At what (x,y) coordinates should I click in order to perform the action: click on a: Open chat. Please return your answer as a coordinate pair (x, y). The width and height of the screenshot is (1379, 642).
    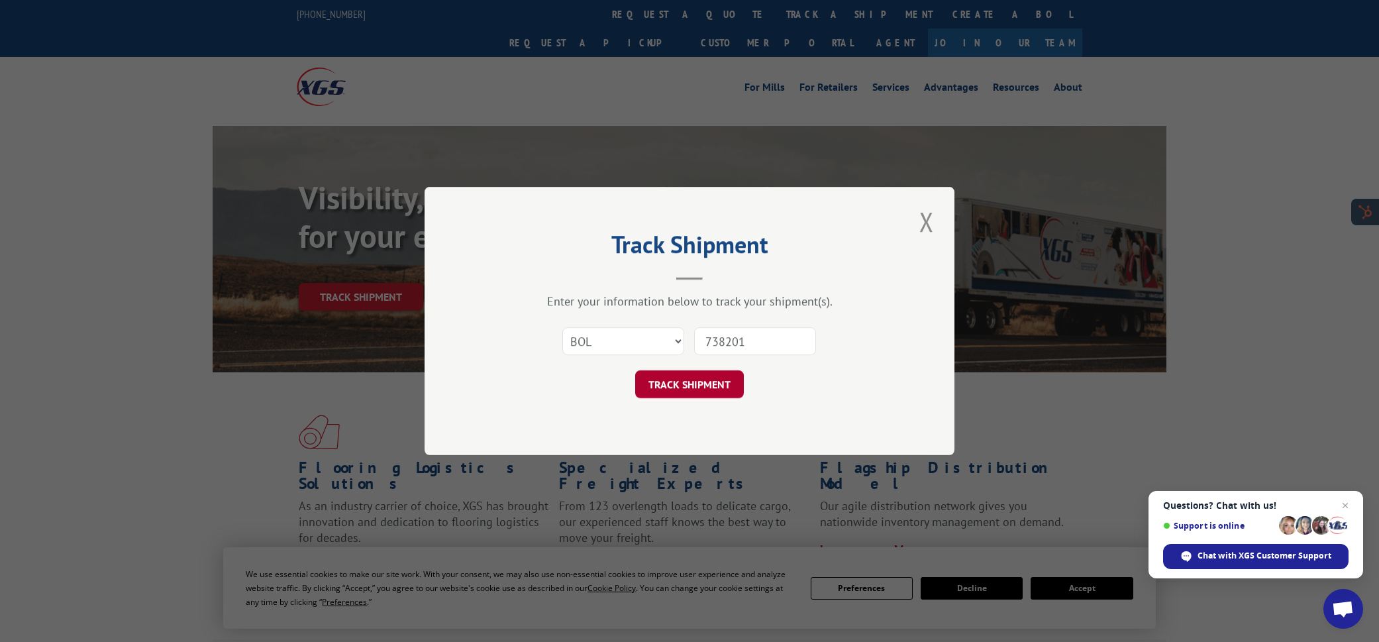
    Looking at the image, I should click on (1343, 609).